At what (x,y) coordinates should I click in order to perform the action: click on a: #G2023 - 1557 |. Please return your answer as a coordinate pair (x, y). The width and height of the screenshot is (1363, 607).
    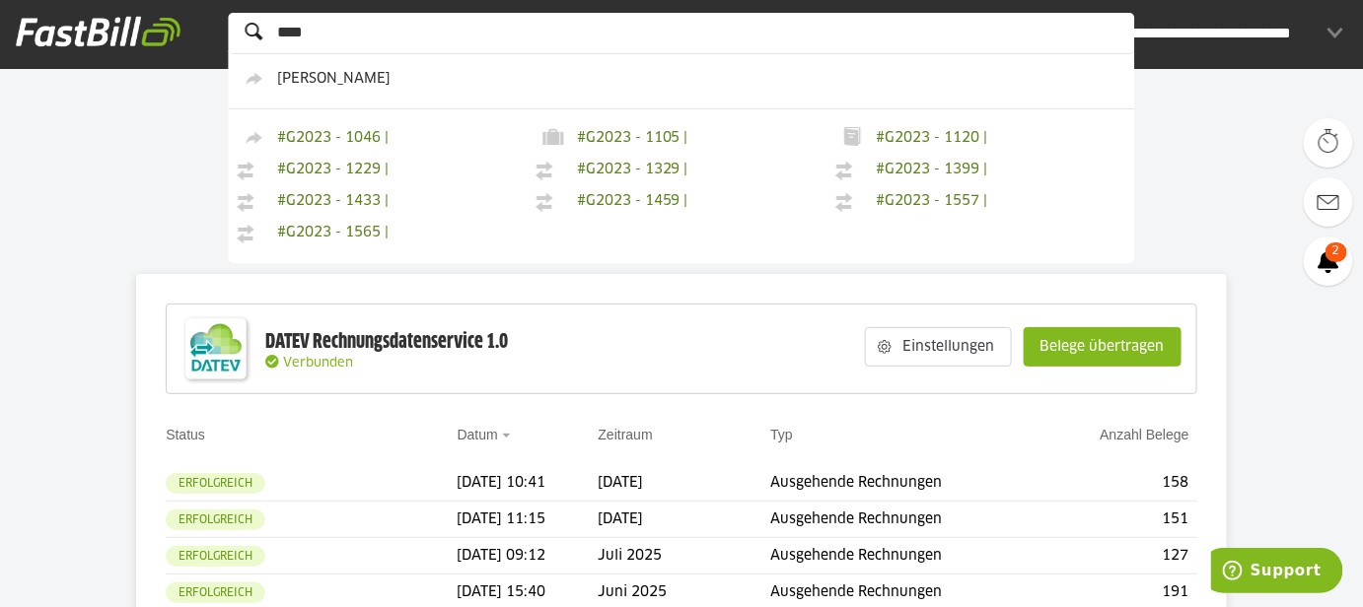
    Looking at the image, I should click on (980, 201).